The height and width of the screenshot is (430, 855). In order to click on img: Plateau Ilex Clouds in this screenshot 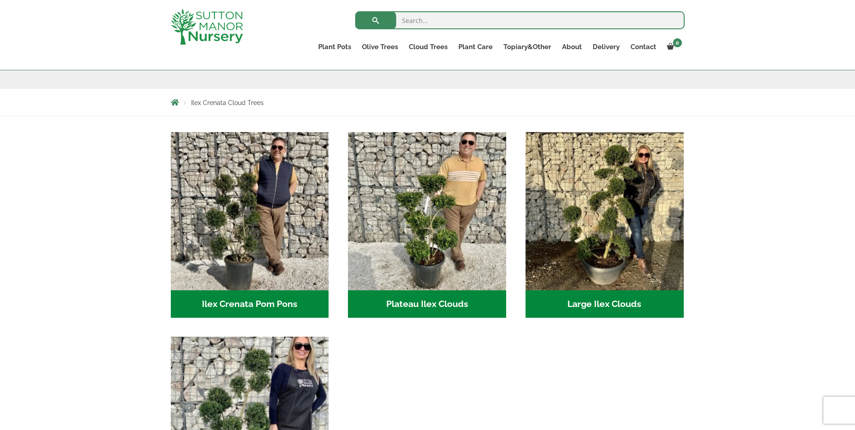, I will do `click(427, 211)`.